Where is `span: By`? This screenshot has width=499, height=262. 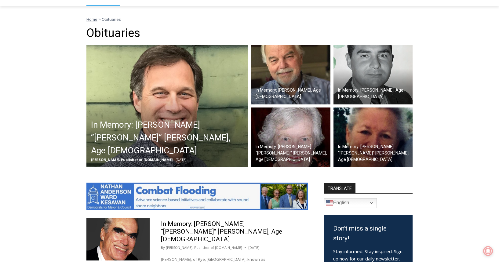
span: By is located at coordinates (163, 248).